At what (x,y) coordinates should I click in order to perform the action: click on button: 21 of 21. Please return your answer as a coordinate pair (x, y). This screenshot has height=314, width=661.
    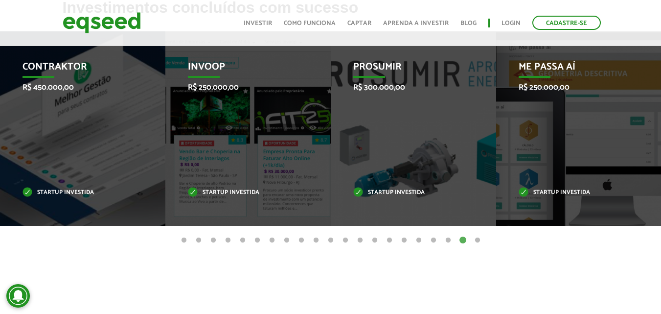
    Looking at the image, I should click on (478, 240).